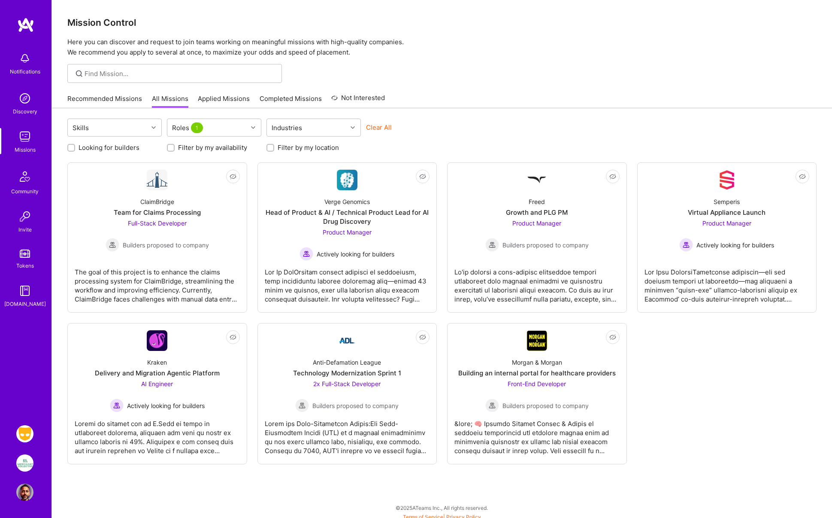 This screenshot has height=518, width=832. What do you see at coordinates (25, 434) in the screenshot?
I see `img: Grindr: Product & Marketing` at bounding box center [25, 434].